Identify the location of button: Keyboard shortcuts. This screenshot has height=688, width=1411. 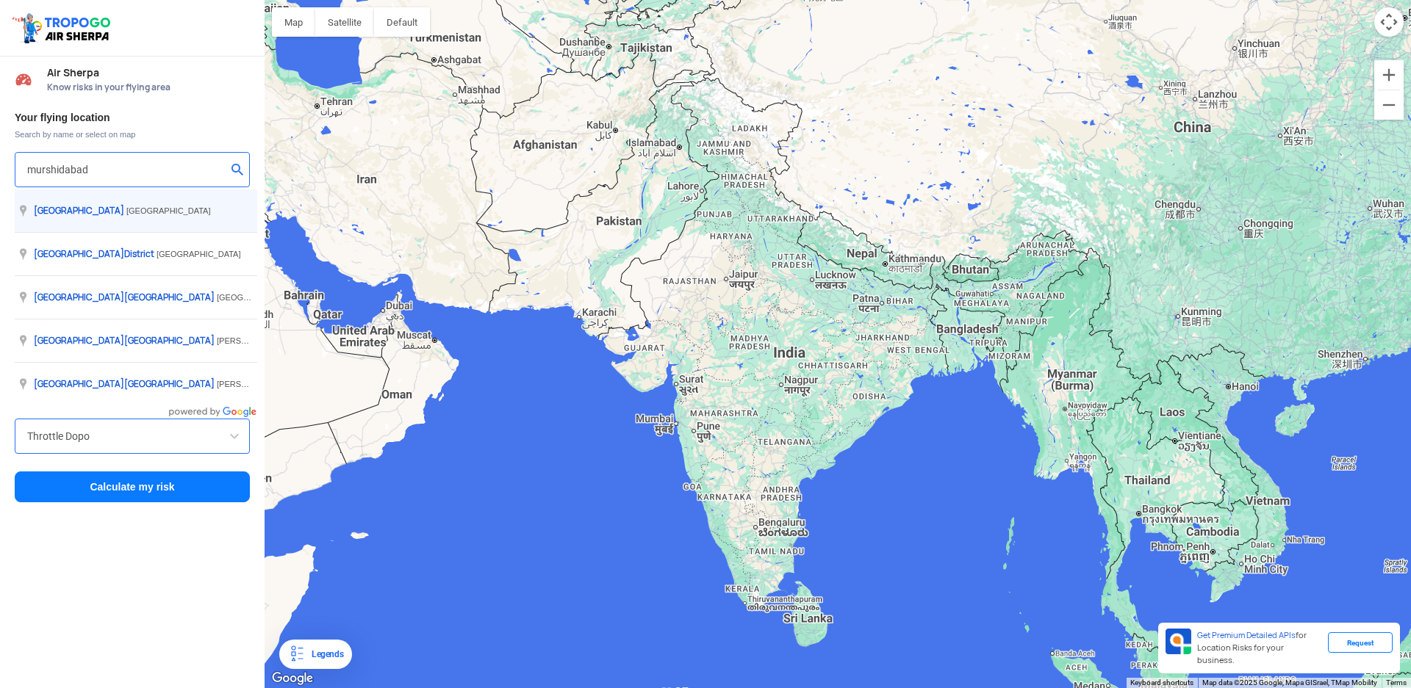
(1162, 683).